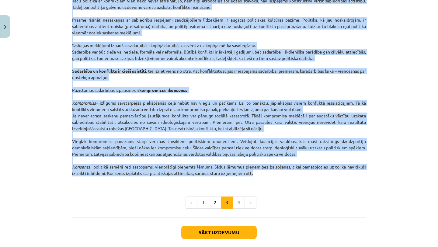 The height and width of the screenshot is (247, 438). I want to click on button: 1, so click(203, 202).